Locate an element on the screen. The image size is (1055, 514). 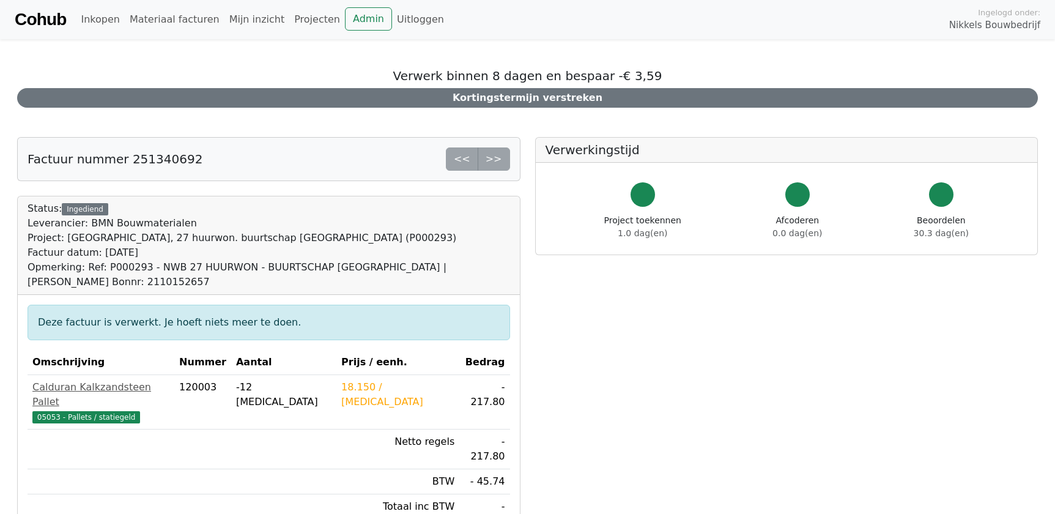
th: Omschrijving is located at coordinates (101, 362).